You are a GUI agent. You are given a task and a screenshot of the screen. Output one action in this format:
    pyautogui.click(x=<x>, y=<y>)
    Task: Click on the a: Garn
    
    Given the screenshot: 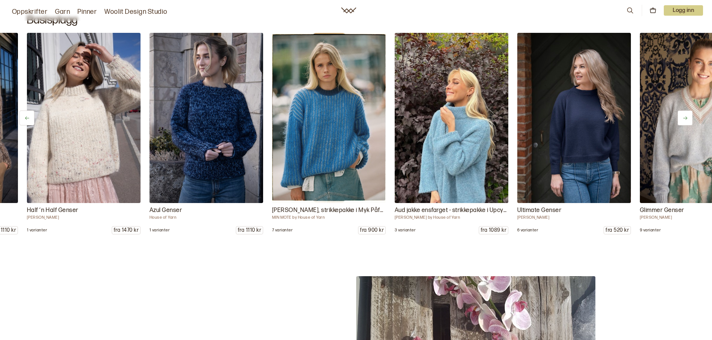 What is the action you would take?
    pyautogui.click(x=62, y=12)
    